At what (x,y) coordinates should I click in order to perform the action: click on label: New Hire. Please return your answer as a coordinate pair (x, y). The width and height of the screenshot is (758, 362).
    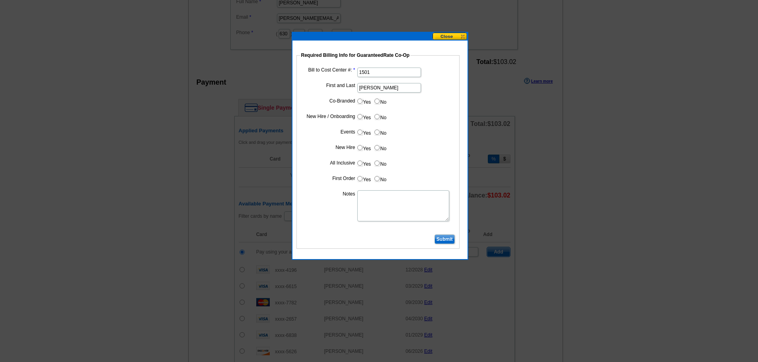
    Looking at the image, I should click on (329, 148).